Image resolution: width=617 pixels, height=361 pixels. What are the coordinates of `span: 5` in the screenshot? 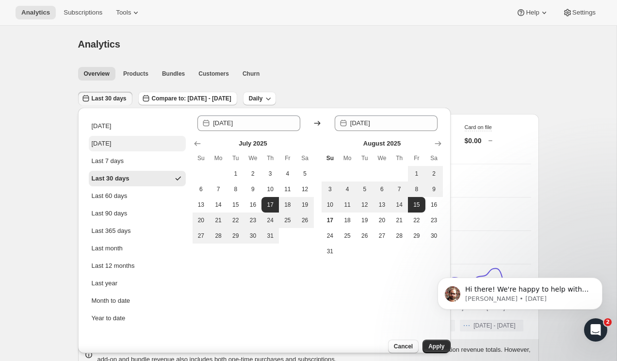 It's located at (305, 174).